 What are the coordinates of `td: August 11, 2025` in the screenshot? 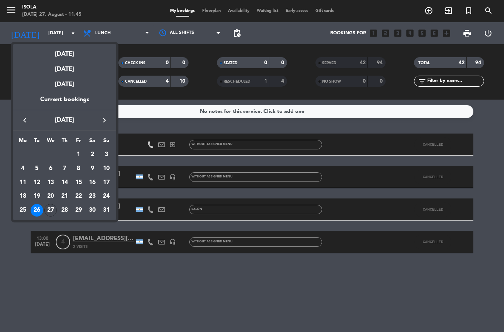 It's located at (23, 183).